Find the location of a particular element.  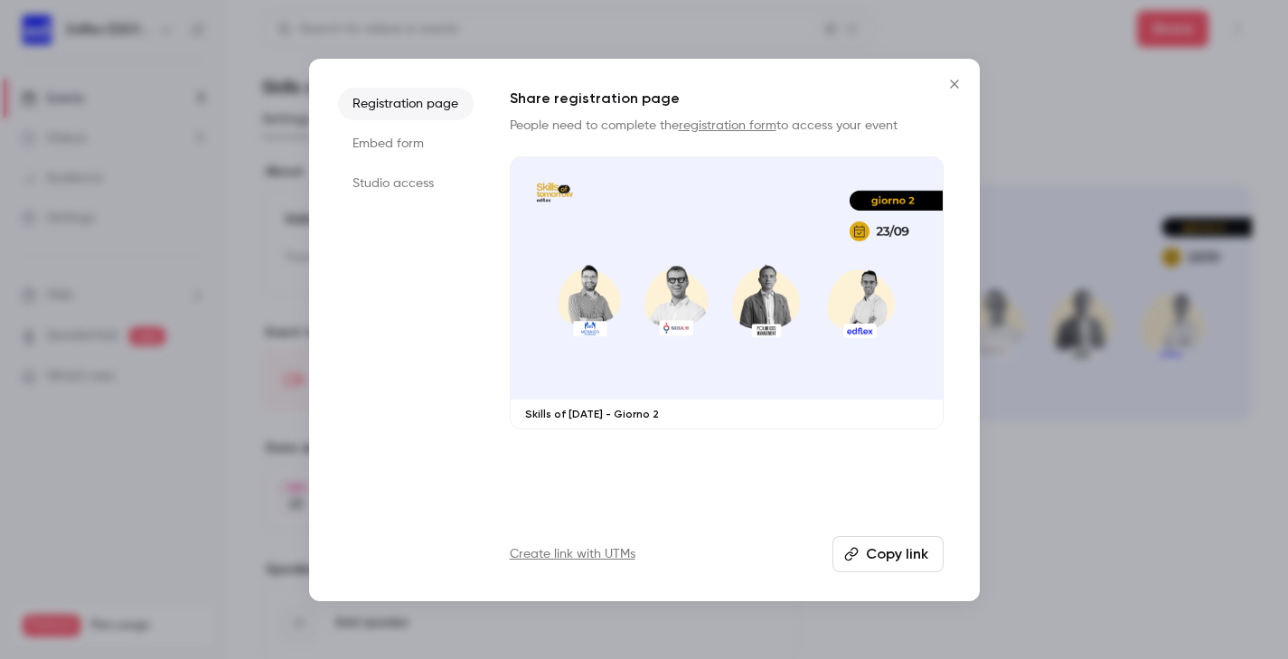

li: Studio access is located at coordinates (406, 184).